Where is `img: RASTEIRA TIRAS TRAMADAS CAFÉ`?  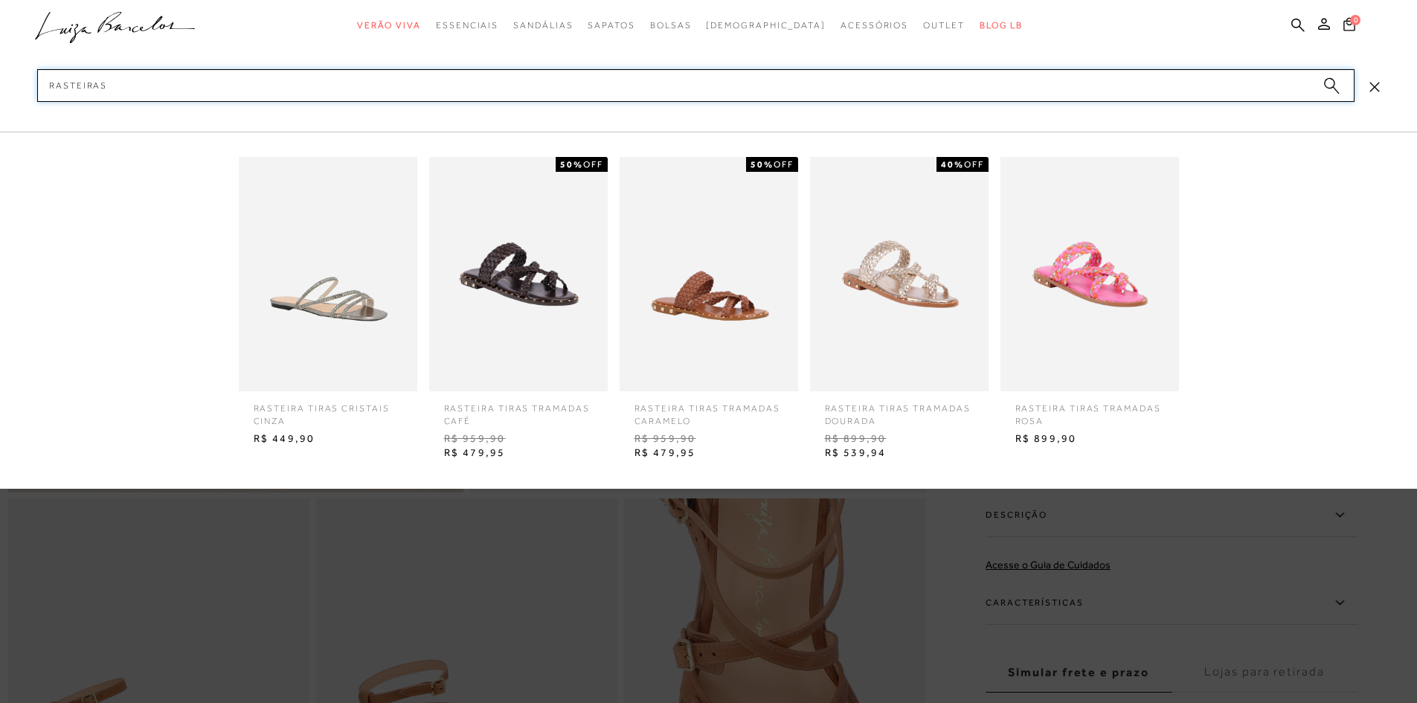
img: RASTEIRA TIRAS TRAMADAS CAFÉ is located at coordinates (518, 274).